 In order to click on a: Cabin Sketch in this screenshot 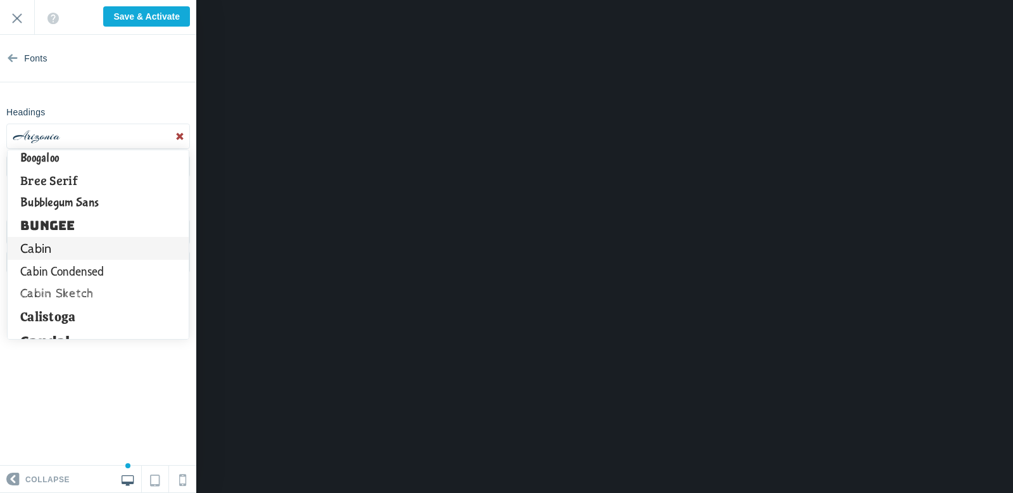, I will do `click(98, 294)`.